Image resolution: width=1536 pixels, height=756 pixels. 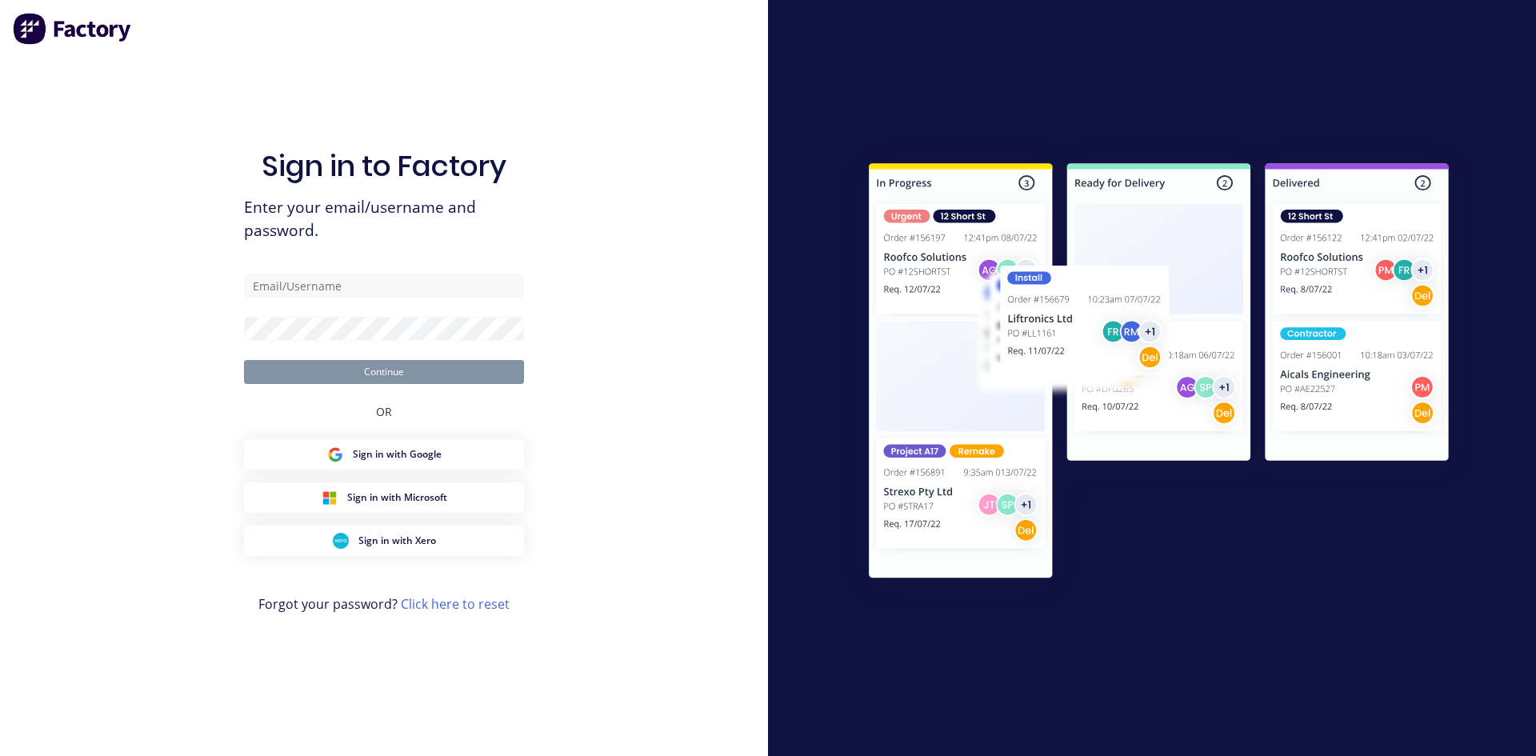 I want to click on input: Email/Username, so click(x=384, y=286).